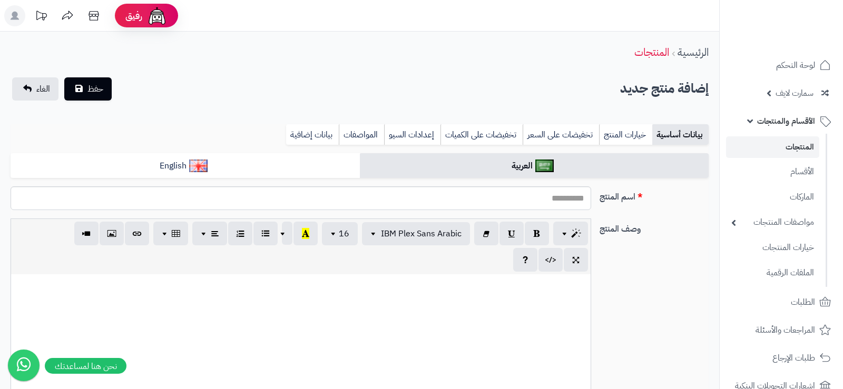 This screenshot has width=843, height=389. Describe the element at coordinates (312, 135) in the screenshot. I see `a: بيانات إضافية` at that location.